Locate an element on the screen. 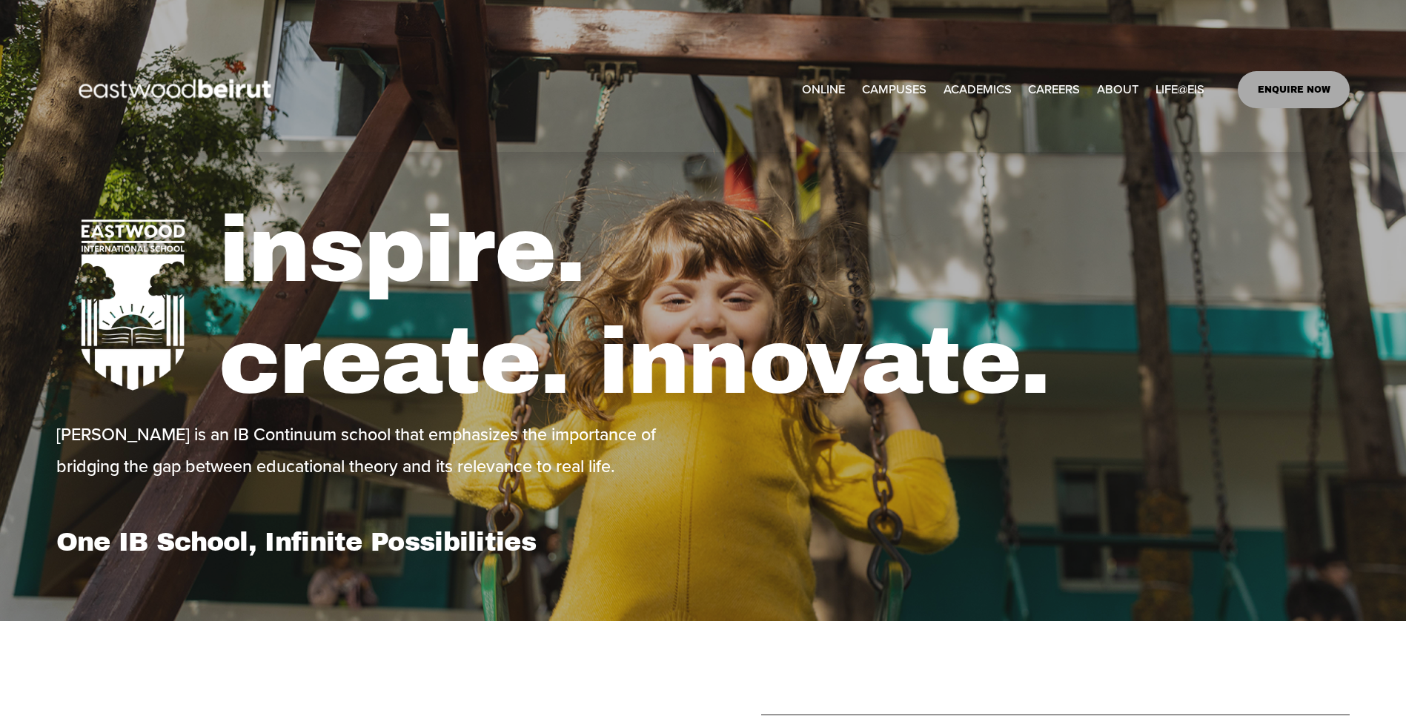  span: CAMPUSES is located at coordinates (894, 90).